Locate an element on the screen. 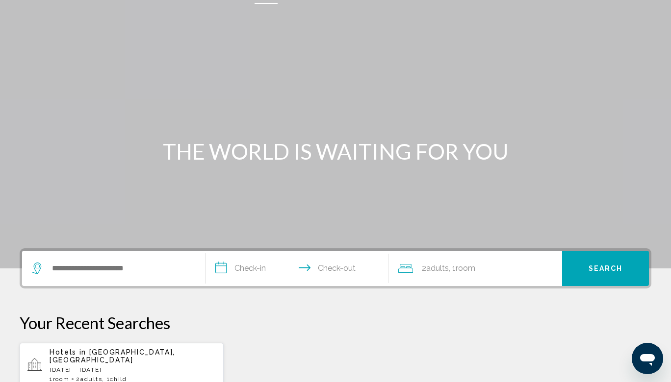 This screenshot has height=382, width=671. span: 2 is located at coordinates (435, 269).